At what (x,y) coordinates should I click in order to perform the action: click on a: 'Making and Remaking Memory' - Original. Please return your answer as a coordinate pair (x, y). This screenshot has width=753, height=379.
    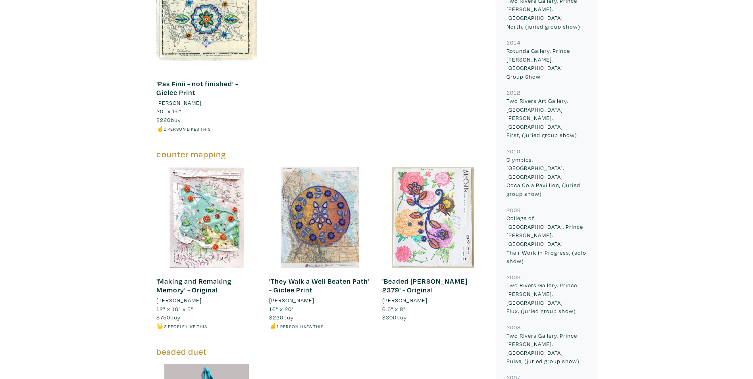
    Looking at the image, I should click on (194, 285).